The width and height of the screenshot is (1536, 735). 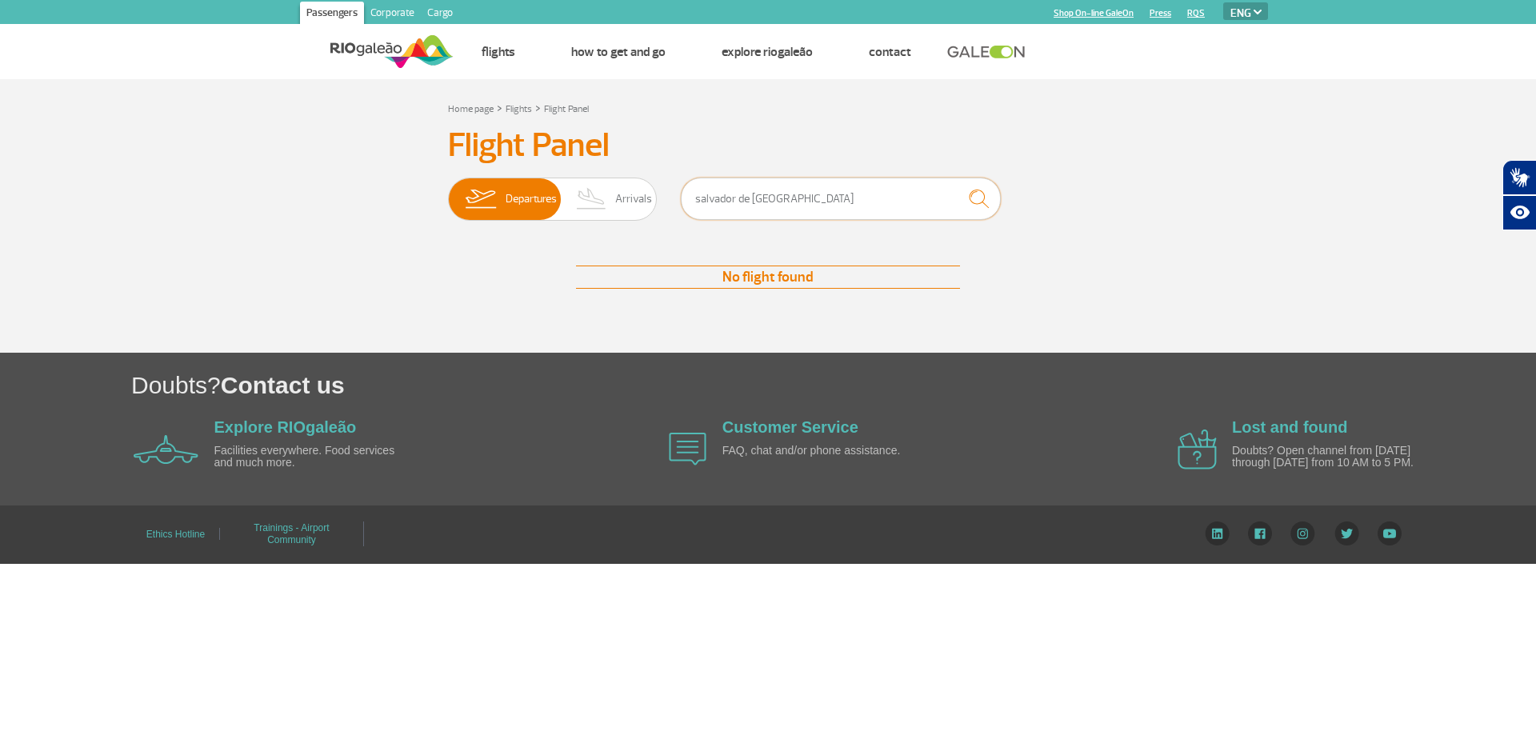 What do you see at coordinates (1520, 213) in the screenshot?
I see `button: Abrir recursos assistivos.` at bounding box center [1520, 213].